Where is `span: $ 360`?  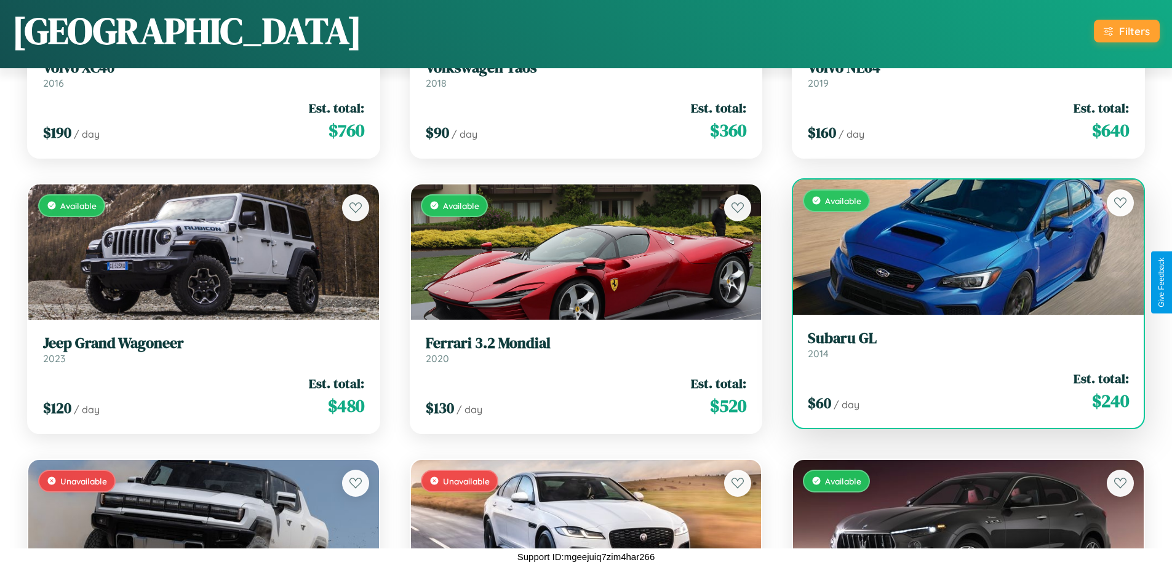
span: $ 360 is located at coordinates (728, 130).